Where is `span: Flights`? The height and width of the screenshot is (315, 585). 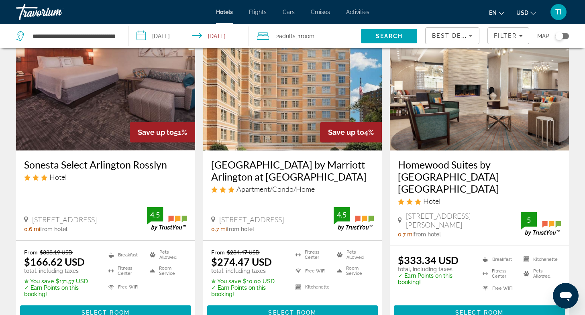 span: Flights is located at coordinates (258, 12).